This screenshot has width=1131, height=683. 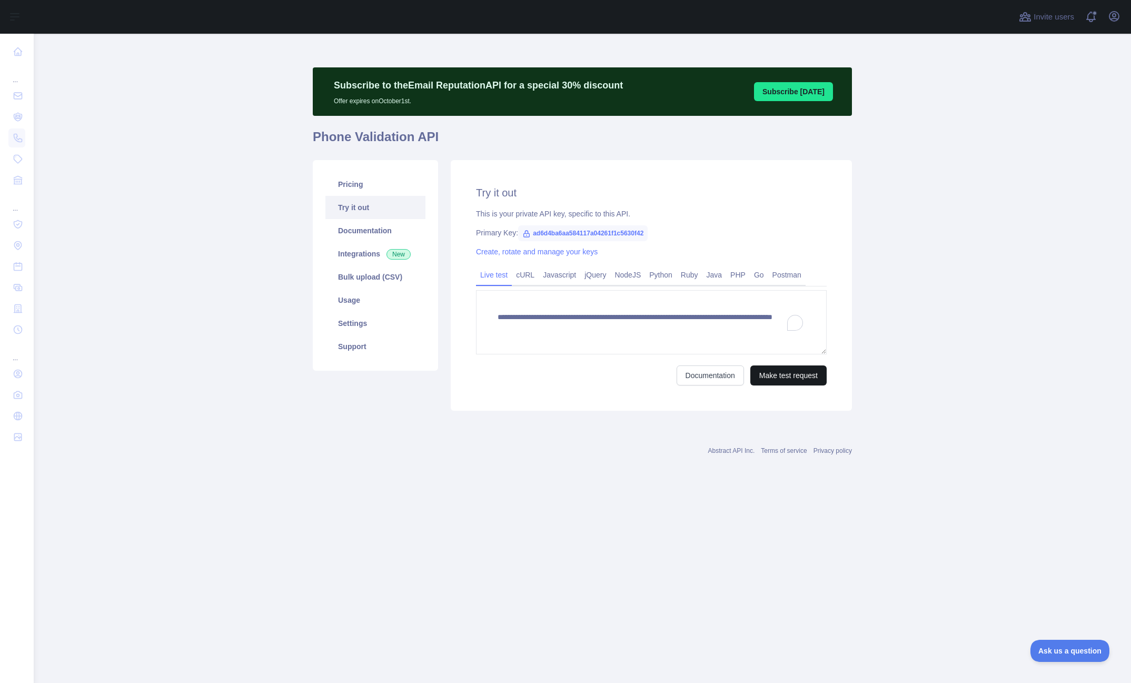 I want to click on div: This is your private API key, specific to this API., so click(x=651, y=214).